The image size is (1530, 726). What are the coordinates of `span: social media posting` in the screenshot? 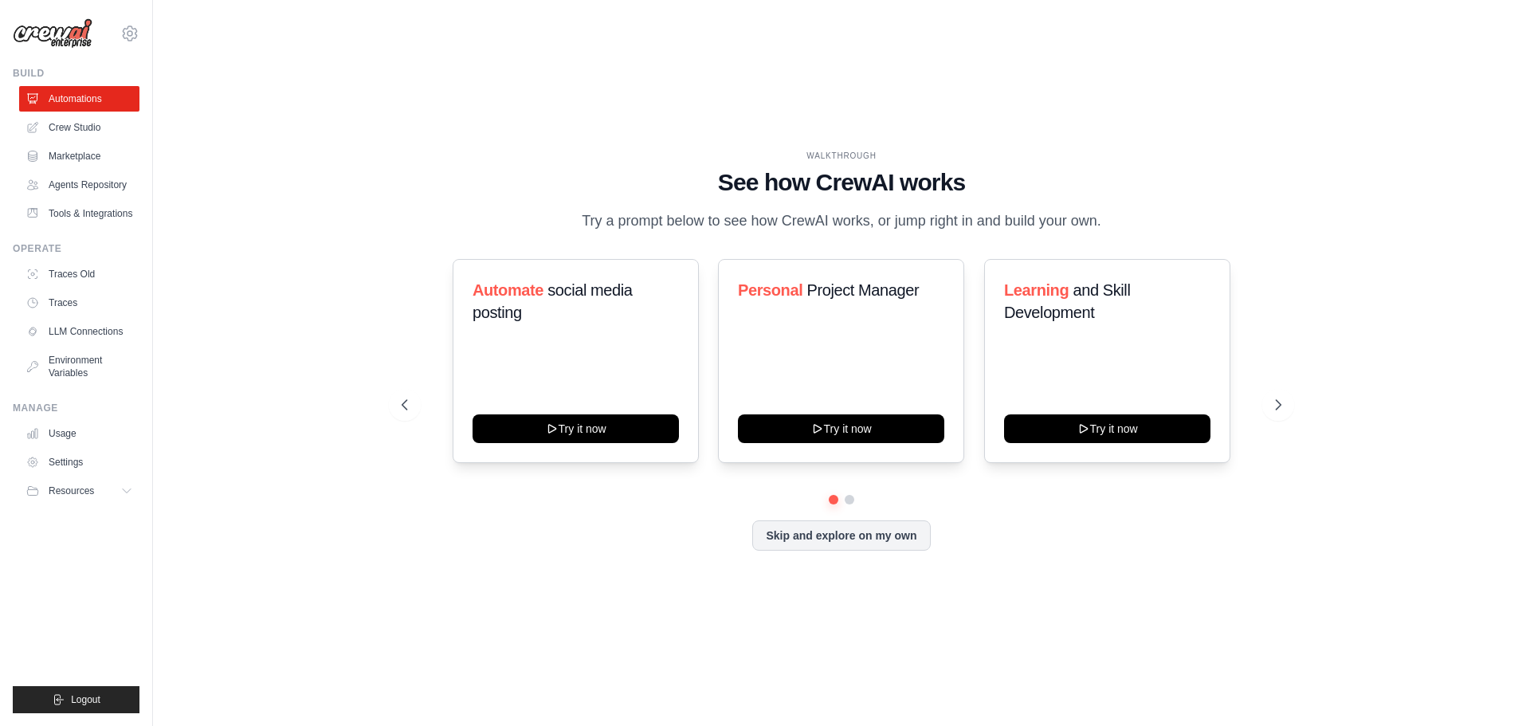 It's located at (552, 301).